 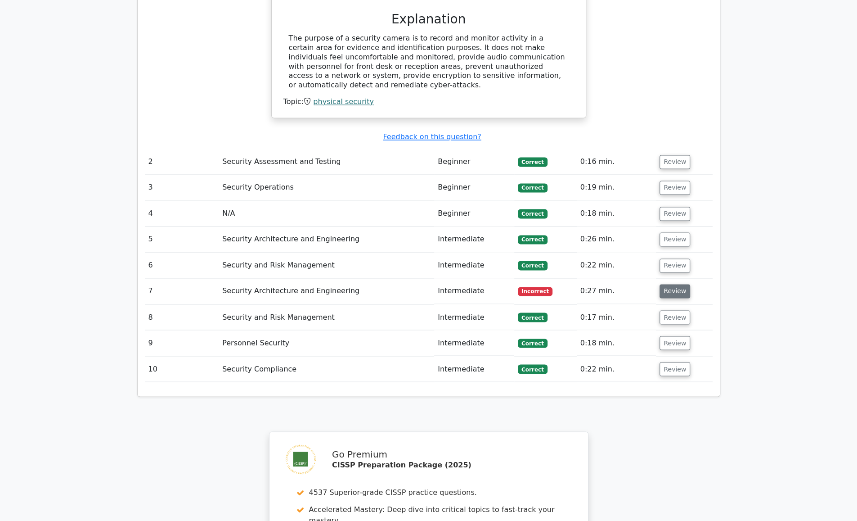 I want to click on td: 0:19 min., so click(x=616, y=187).